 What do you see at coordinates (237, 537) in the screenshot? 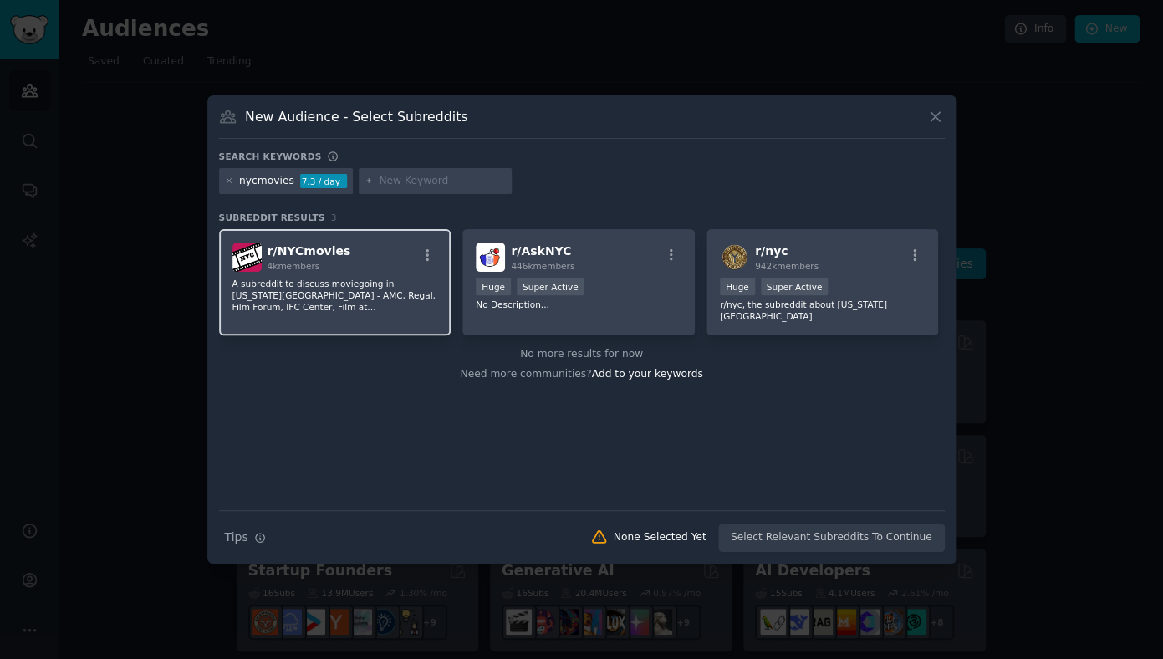
I see `span: Tips` at bounding box center [237, 537].